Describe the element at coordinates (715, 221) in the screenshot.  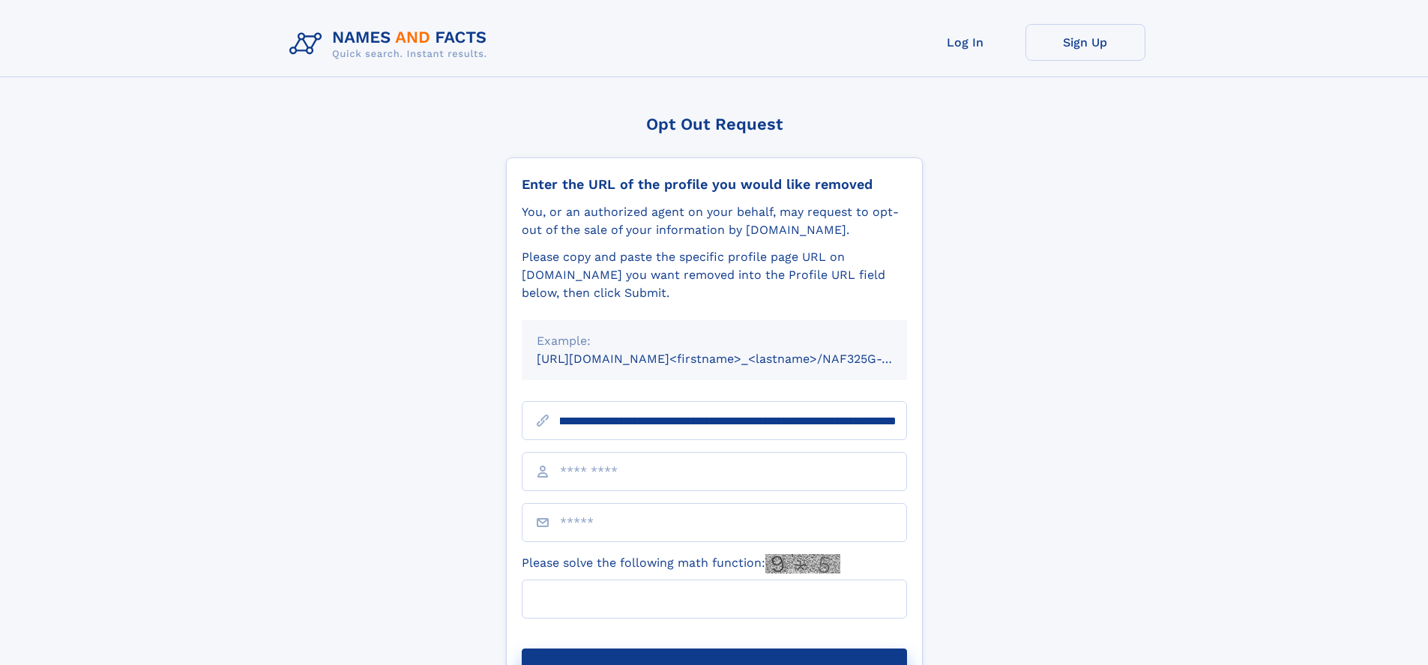
I see `div: You, or an authorized agent on your behalf, may request to opt-out of the sale of your informatio...` at that location.